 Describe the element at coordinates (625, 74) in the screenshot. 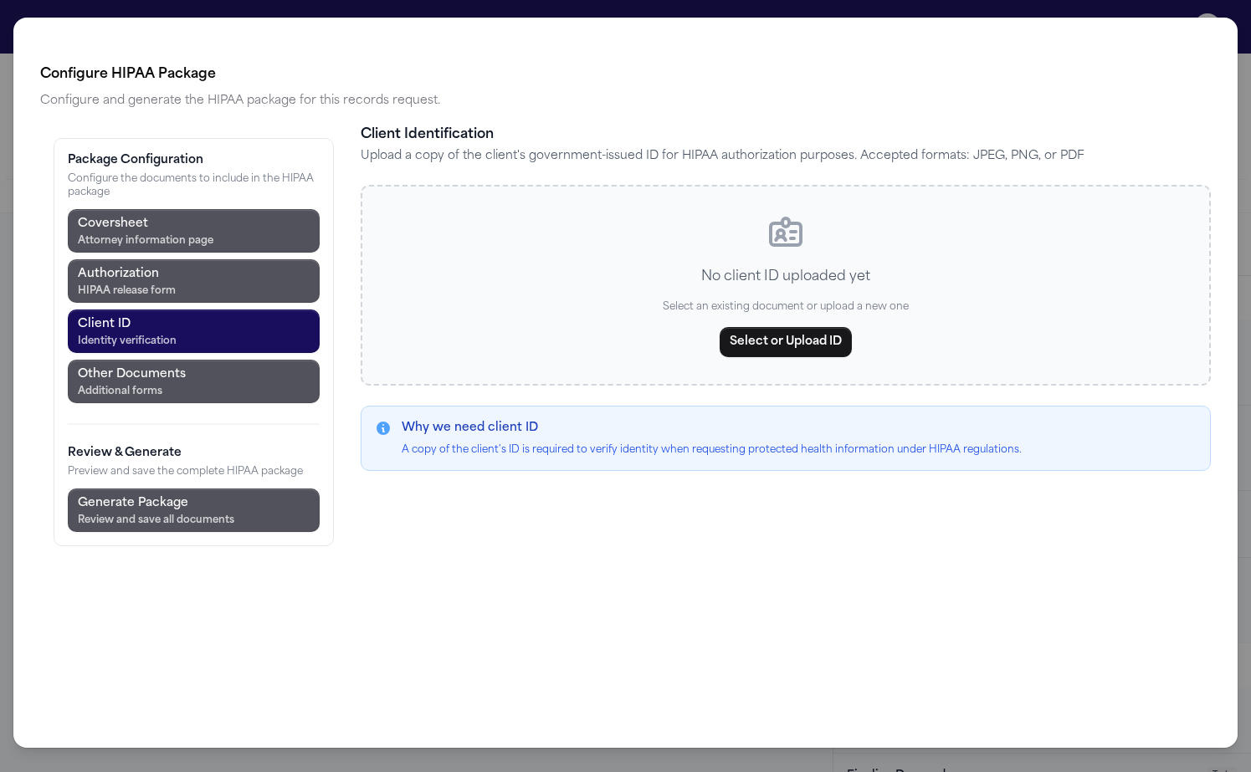

I see `h2: Configure HIPAA Package` at that location.